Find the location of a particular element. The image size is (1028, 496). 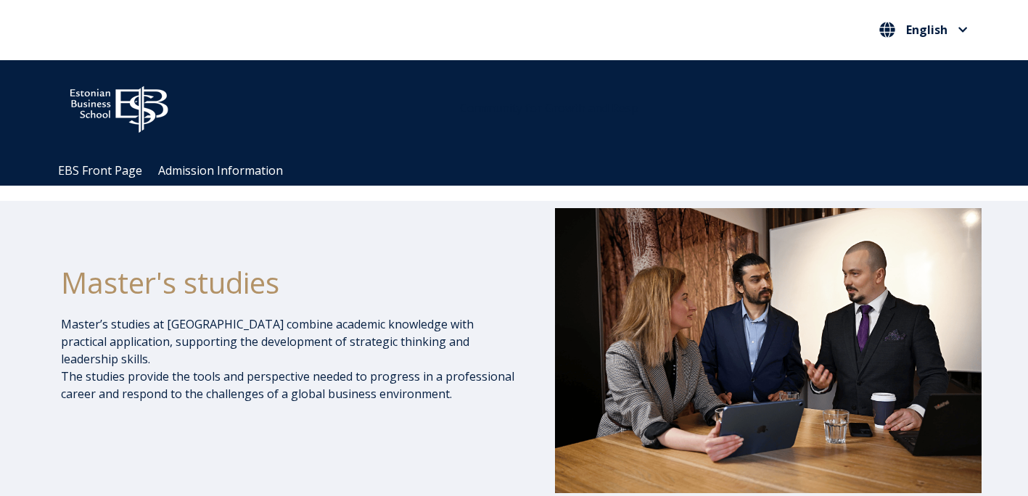

img: DSC_1073 is located at coordinates (768, 350).